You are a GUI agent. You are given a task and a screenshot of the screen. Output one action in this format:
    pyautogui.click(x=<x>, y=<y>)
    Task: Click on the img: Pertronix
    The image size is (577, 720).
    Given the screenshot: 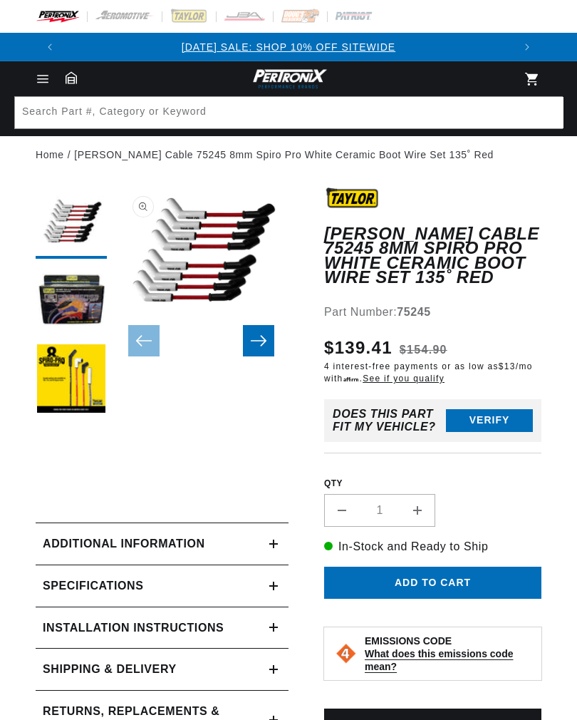 What is the action you would take?
    pyautogui.click(x=289, y=78)
    